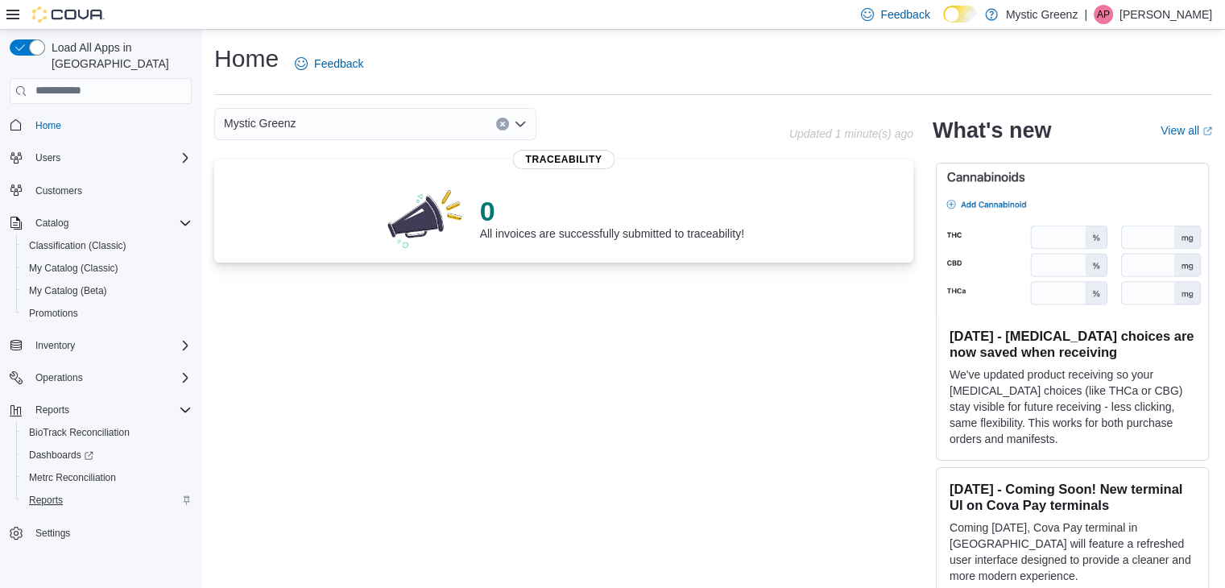  What do you see at coordinates (425, 218) in the screenshot?
I see `img: 0` at bounding box center [425, 218].